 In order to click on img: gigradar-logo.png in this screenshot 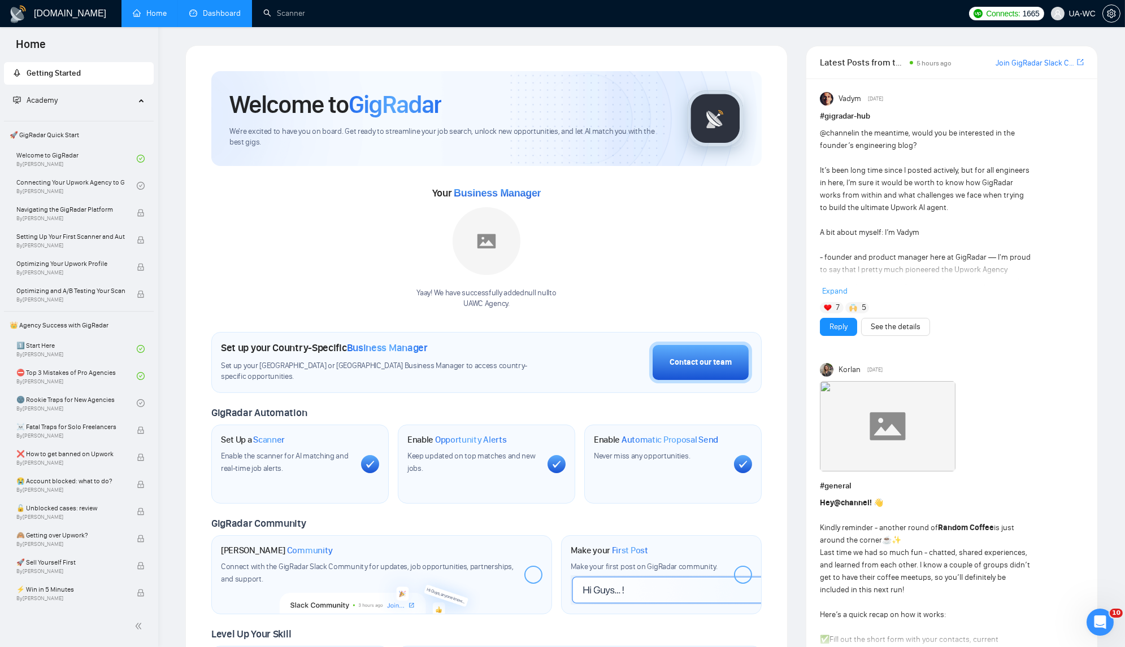, I will do `click(715, 119)`.